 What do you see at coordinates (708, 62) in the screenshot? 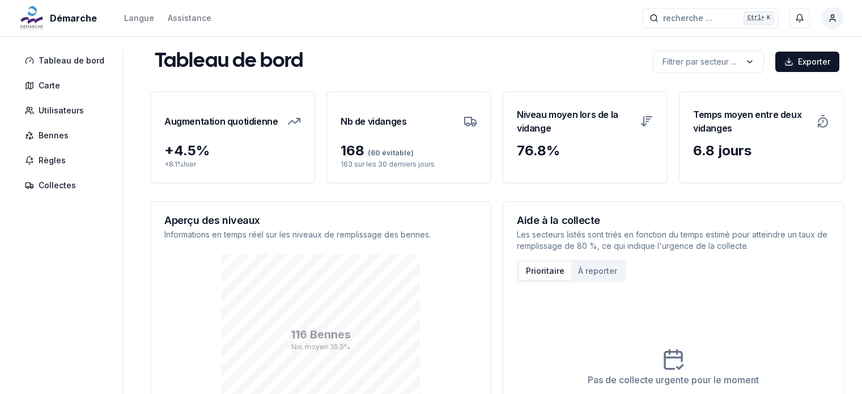
I see `button: label` at bounding box center [708, 62].